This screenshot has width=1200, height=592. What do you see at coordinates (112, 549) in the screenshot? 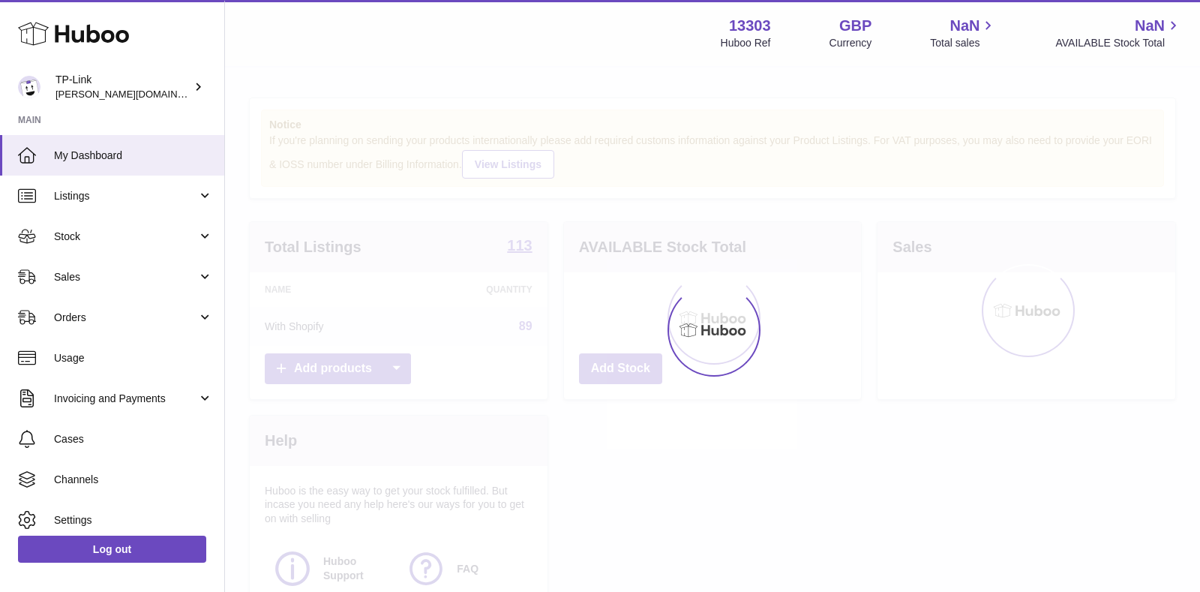
I see `a: Log out` at bounding box center [112, 549].